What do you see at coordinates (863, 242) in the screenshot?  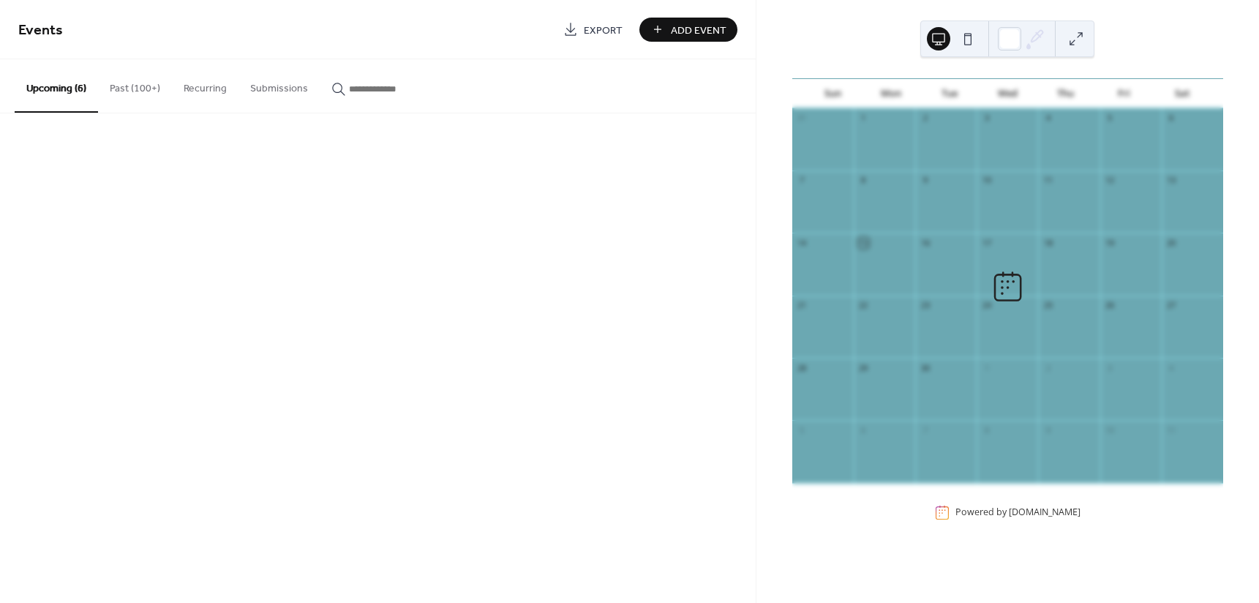 I see `div: 15` at bounding box center [863, 242].